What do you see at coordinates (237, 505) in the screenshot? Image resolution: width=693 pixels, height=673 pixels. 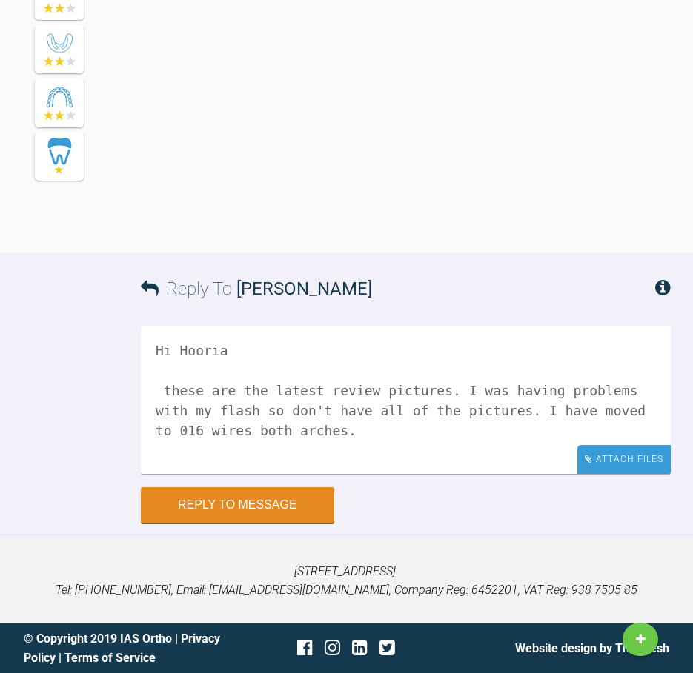 I see `button: Reply to Message` at bounding box center [237, 505].